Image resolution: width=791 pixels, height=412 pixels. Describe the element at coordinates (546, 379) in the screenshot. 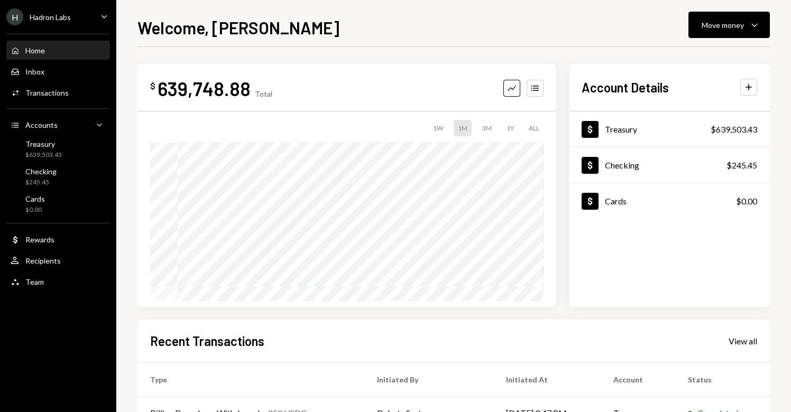

I see `th: Initiated At` at that location.